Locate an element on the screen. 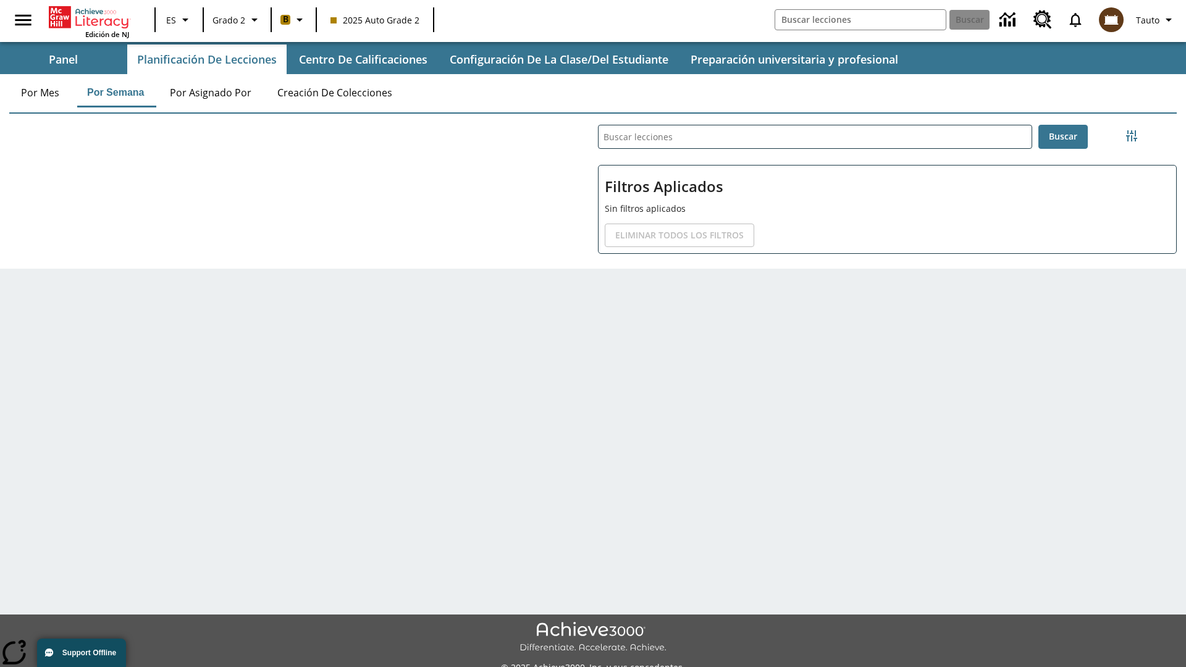 The height and width of the screenshot is (667, 1186). span: B is located at coordinates (285, 19).